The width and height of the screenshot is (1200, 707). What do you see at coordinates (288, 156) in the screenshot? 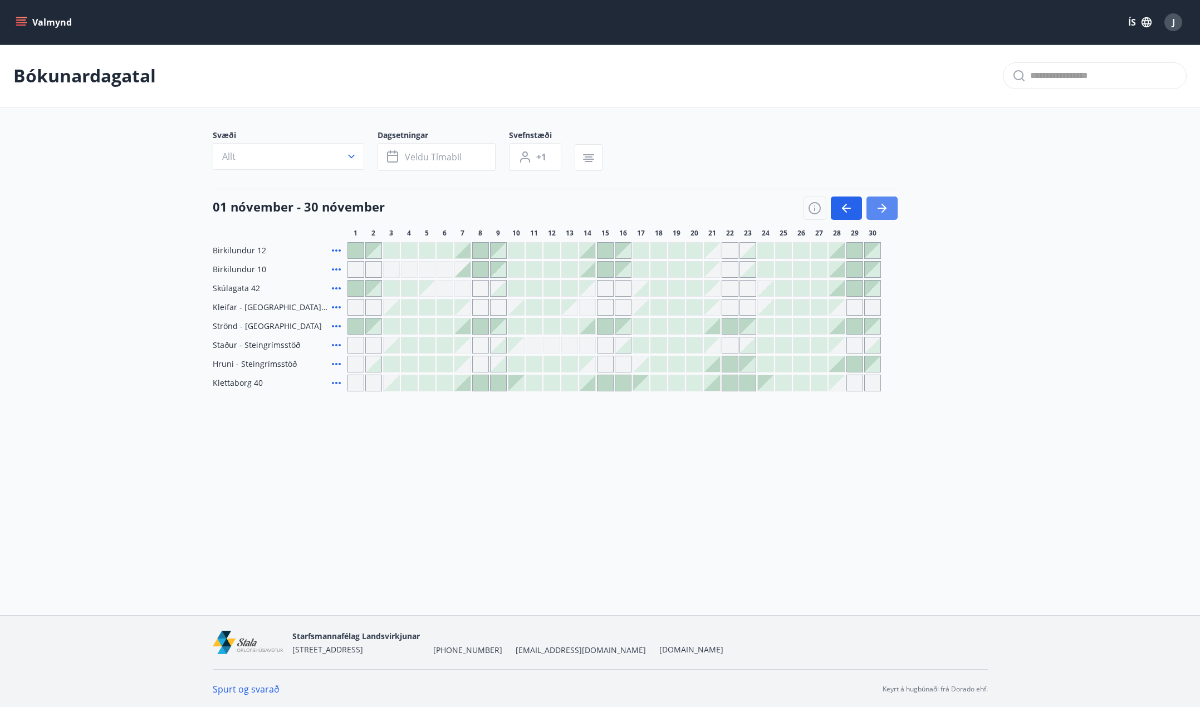
I see `button: Allt` at bounding box center [288, 156].